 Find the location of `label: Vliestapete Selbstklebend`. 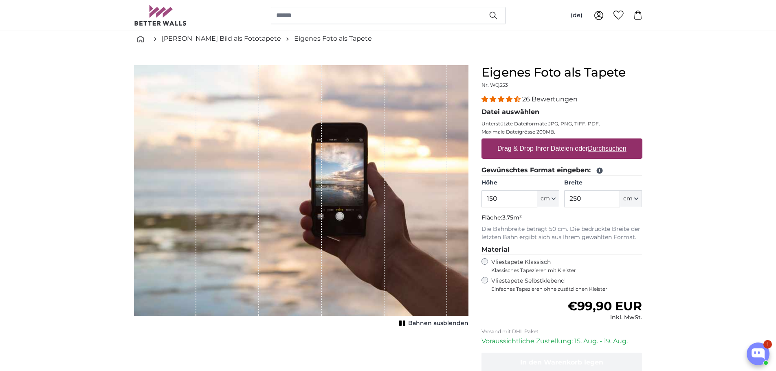

label: Vliestapete Selbstklebend is located at coordinates (567, 285).